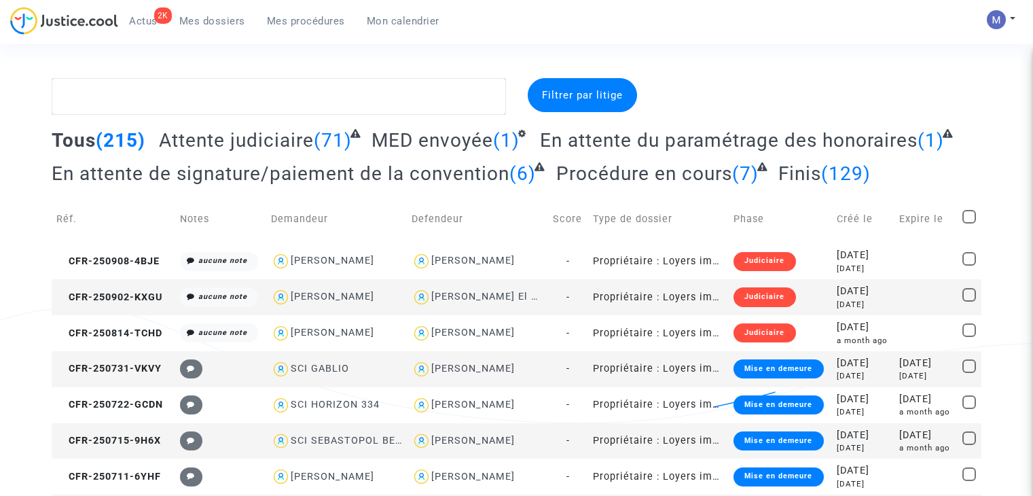  I want to click on a: Mes procédures, so click(306, 21).